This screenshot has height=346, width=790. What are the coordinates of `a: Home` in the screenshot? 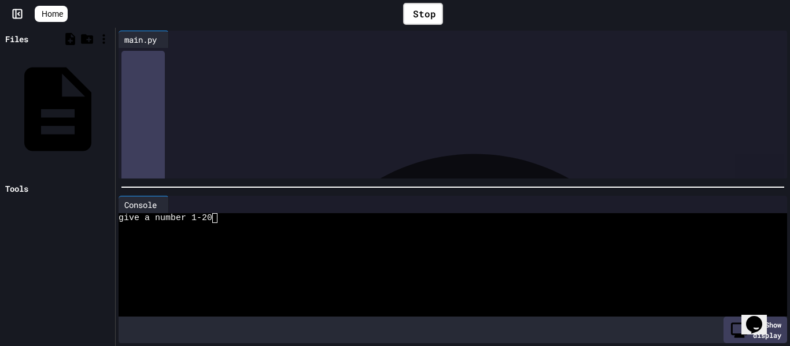 It's located at (51, 14).